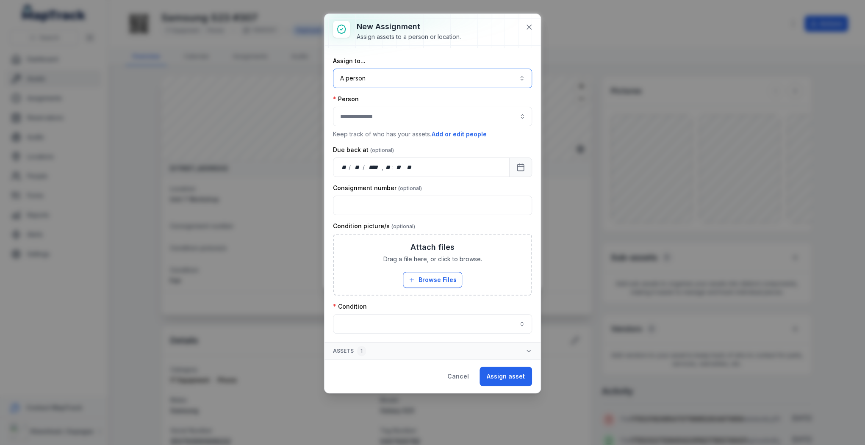  I want to click on div: year,, so click(373, 167).